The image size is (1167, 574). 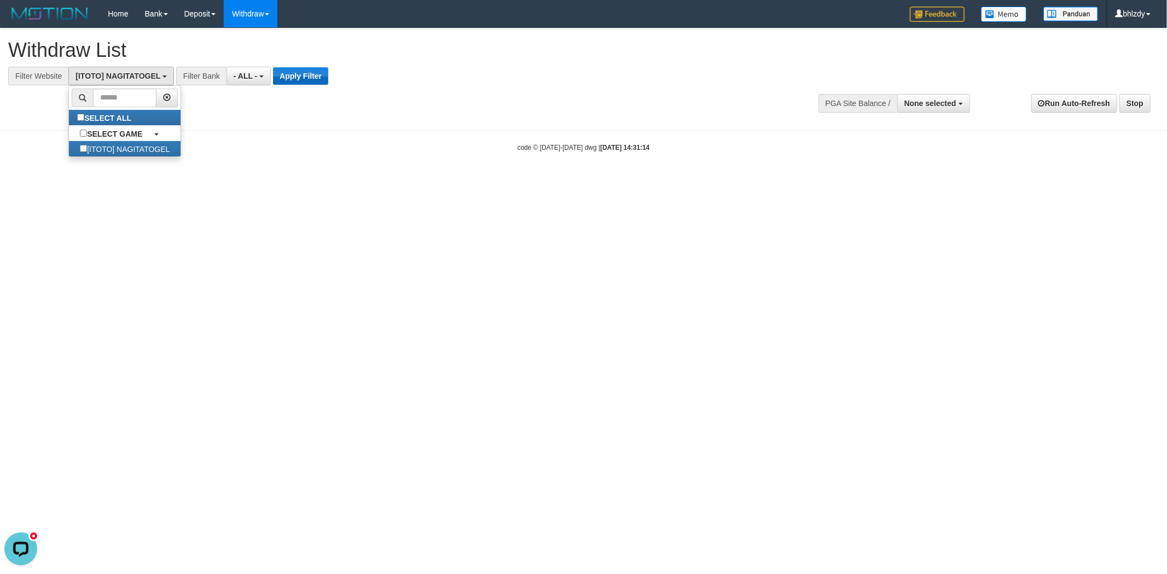 I want to click on button: Apply Filter, so click(x=300, y=76).